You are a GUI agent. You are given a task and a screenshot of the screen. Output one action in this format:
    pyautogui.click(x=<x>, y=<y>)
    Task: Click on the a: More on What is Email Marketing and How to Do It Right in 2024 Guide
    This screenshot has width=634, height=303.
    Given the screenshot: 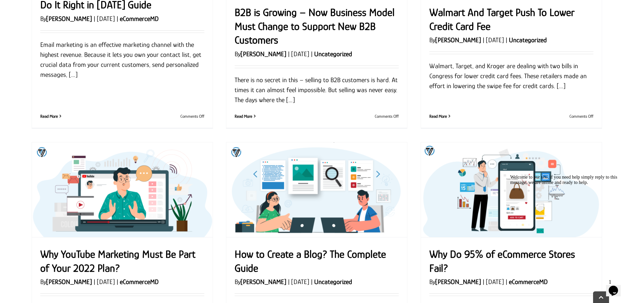 What is the action you would take?
    pyautogui.click(x=49, y=116)
    